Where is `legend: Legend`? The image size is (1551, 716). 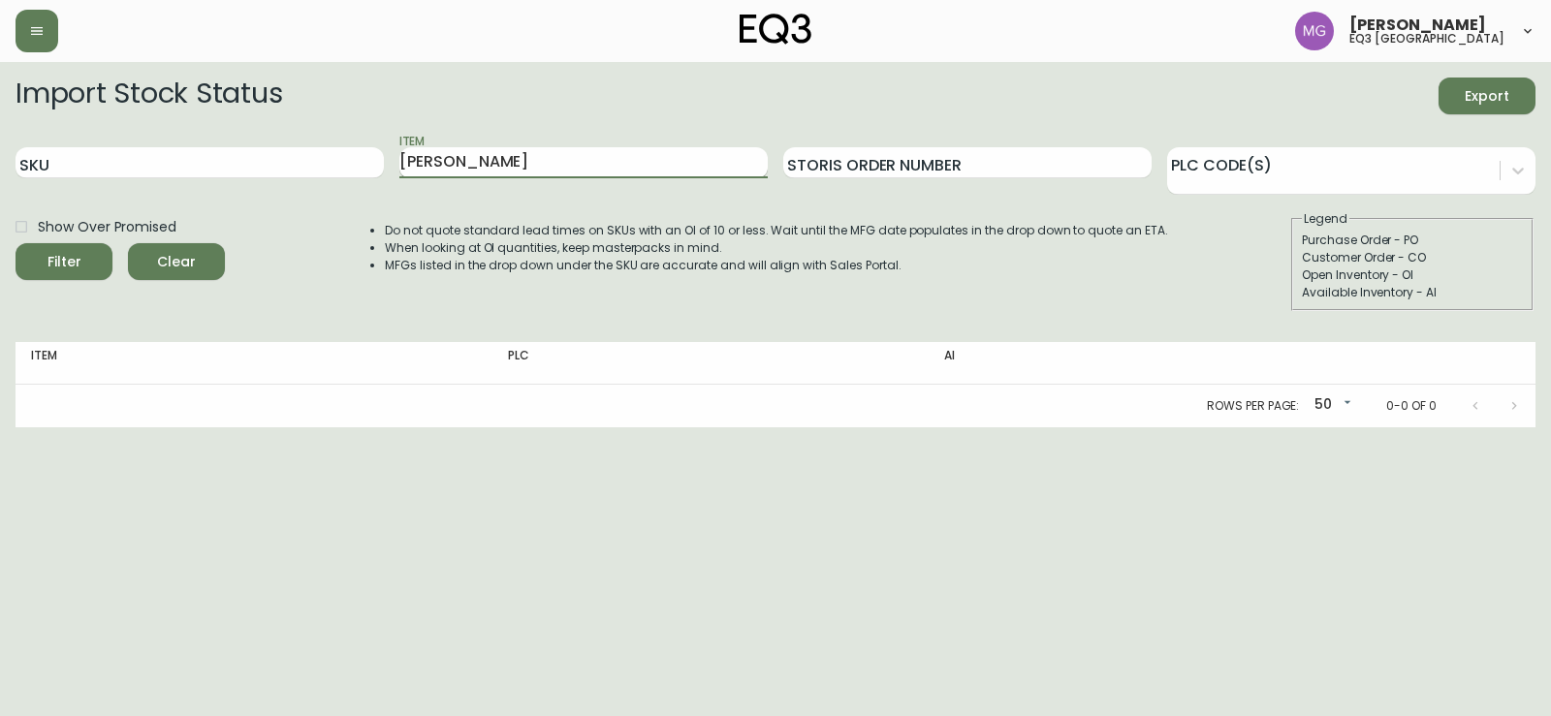
legend: Legend is located at coordinates (1325, 219).